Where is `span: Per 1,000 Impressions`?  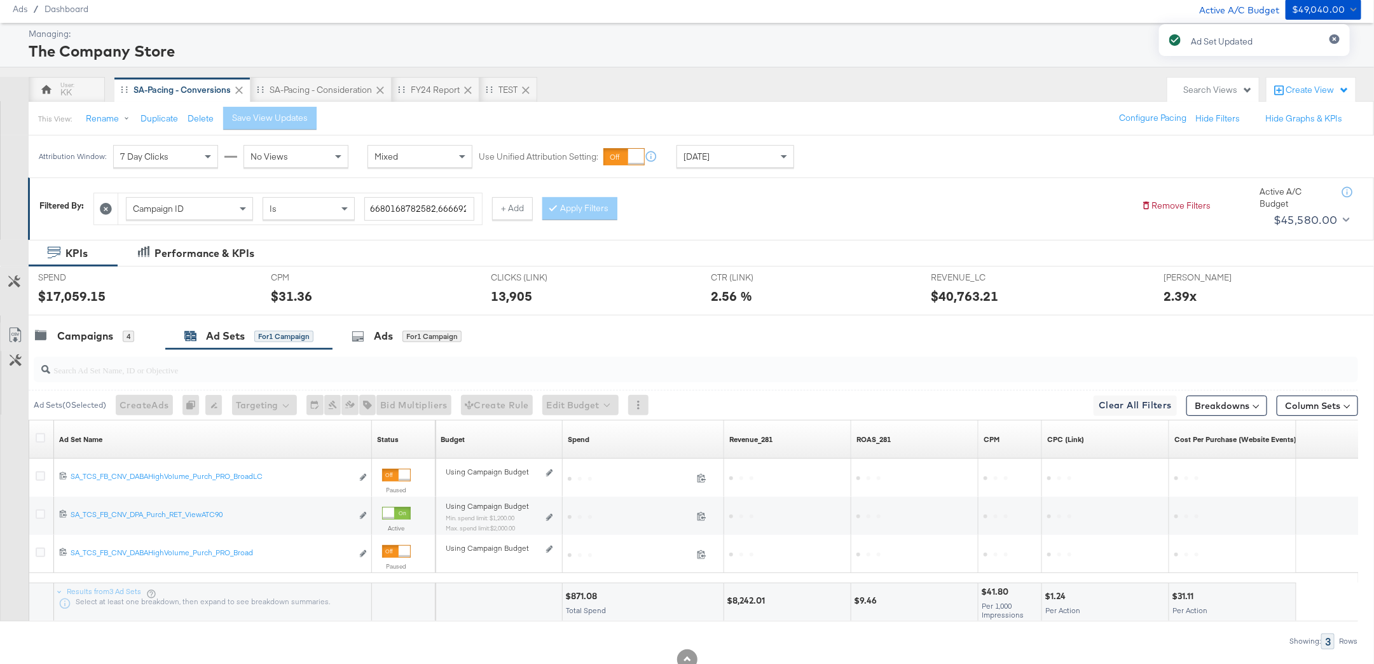 span: Per 1,000 Impressions is located at coordinates (1003, 610).